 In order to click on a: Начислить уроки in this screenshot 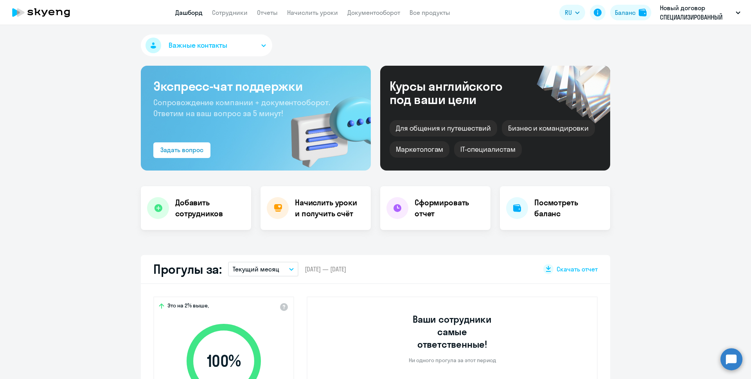, I will do `click(312, 13)`.